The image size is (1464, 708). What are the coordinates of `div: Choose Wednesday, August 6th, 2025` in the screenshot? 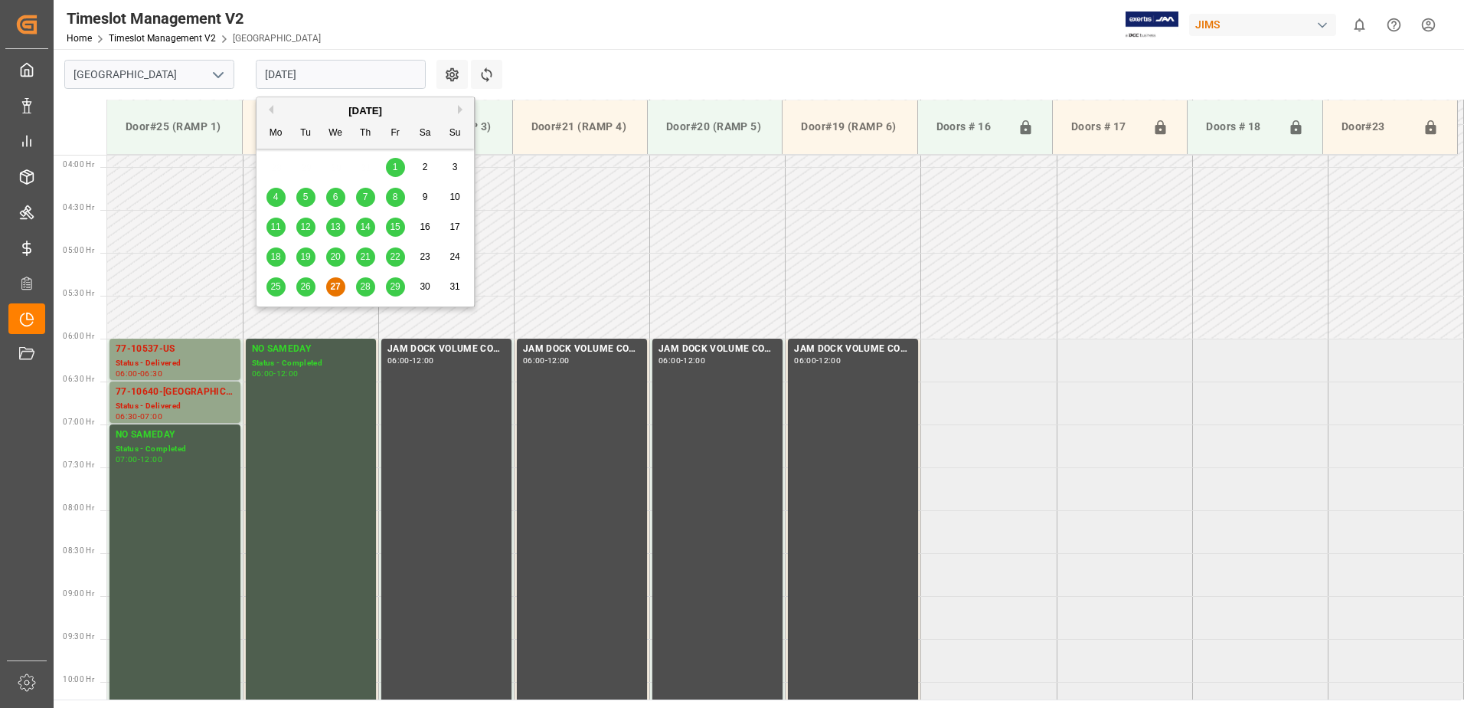 It's located at (335, 197).